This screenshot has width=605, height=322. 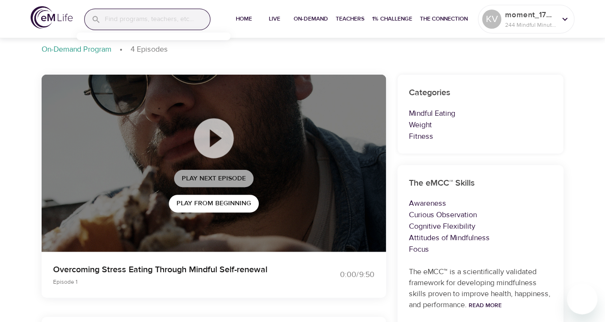 I want to click on p: Awareness, so click(x=481, y=203).